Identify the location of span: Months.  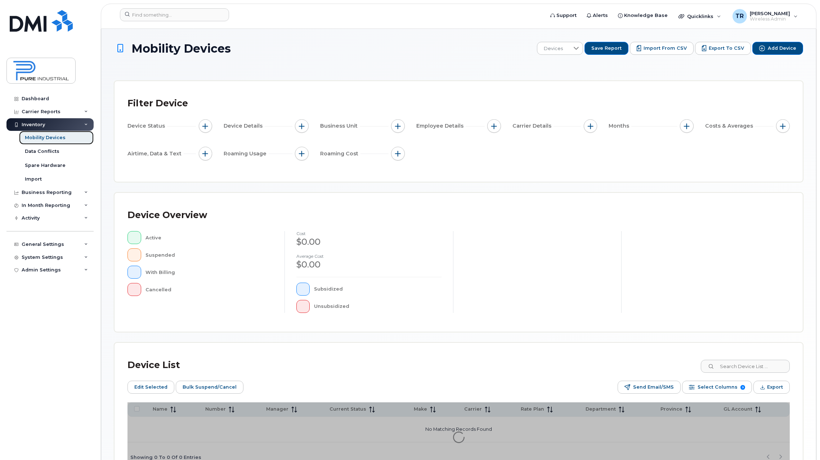
(620, 126).